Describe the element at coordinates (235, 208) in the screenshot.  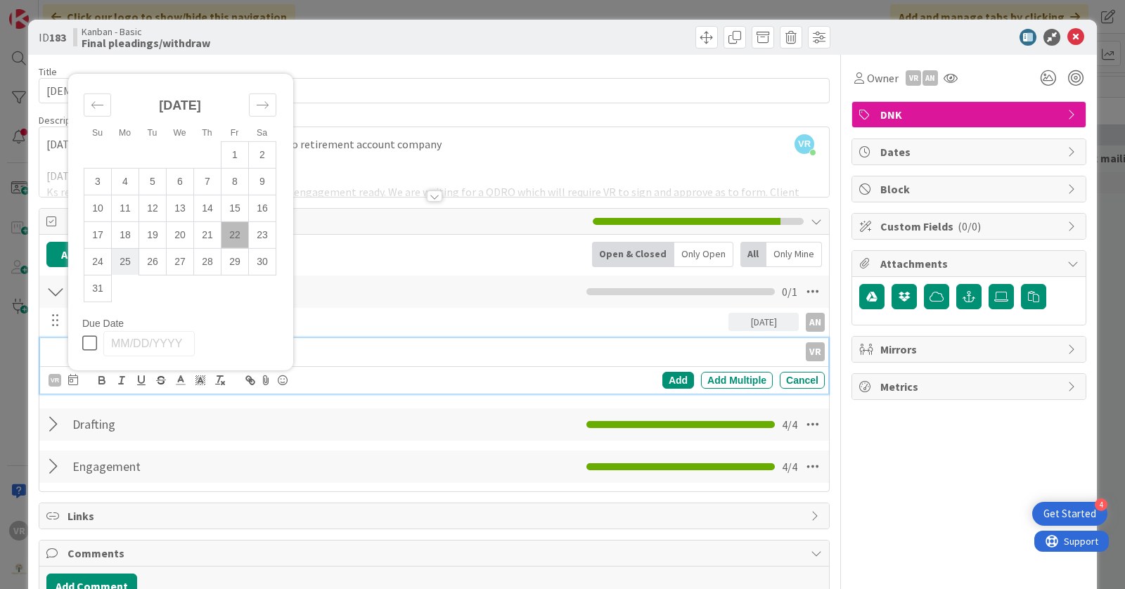
I see `td: Friday, 08/15/2025 12:00 PM` at that location.